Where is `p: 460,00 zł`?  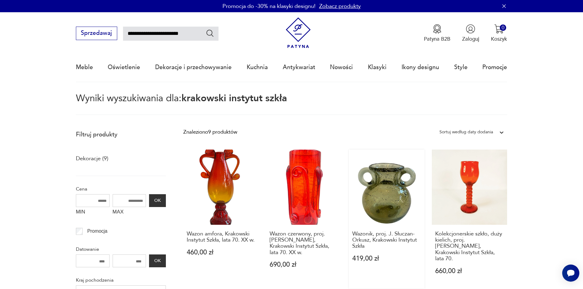 p: 460,00 zł is located at coordinates (221, 253).